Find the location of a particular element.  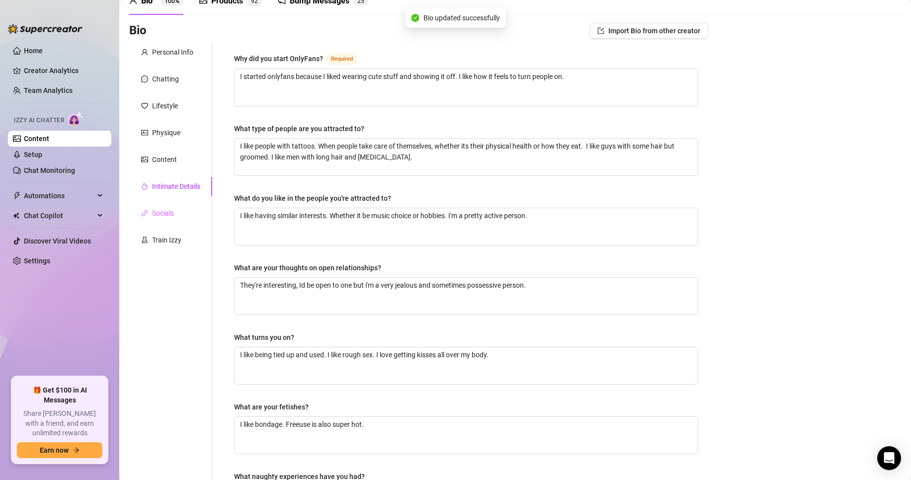

span: Izzy AI Chatter is located at coordinates (39, 120).